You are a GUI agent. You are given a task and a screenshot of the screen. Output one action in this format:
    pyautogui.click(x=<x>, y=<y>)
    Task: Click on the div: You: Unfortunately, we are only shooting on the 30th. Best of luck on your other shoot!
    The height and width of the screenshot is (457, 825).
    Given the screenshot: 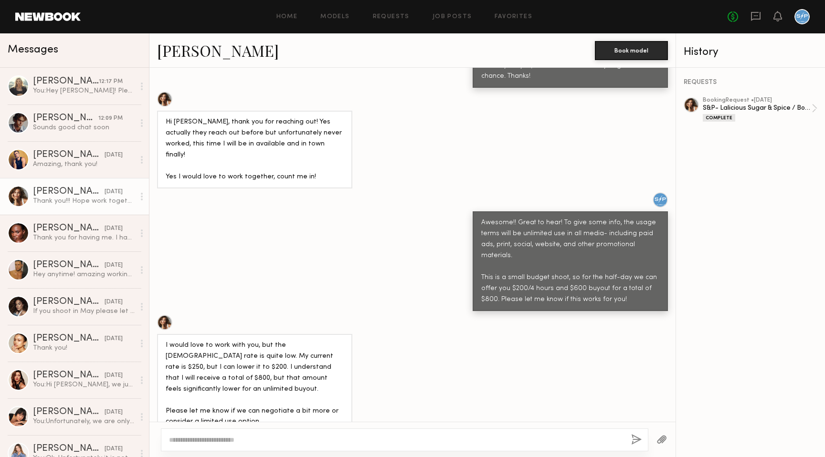 What is the action you would take?
    pyautogui.click(x=84, y=421)
    